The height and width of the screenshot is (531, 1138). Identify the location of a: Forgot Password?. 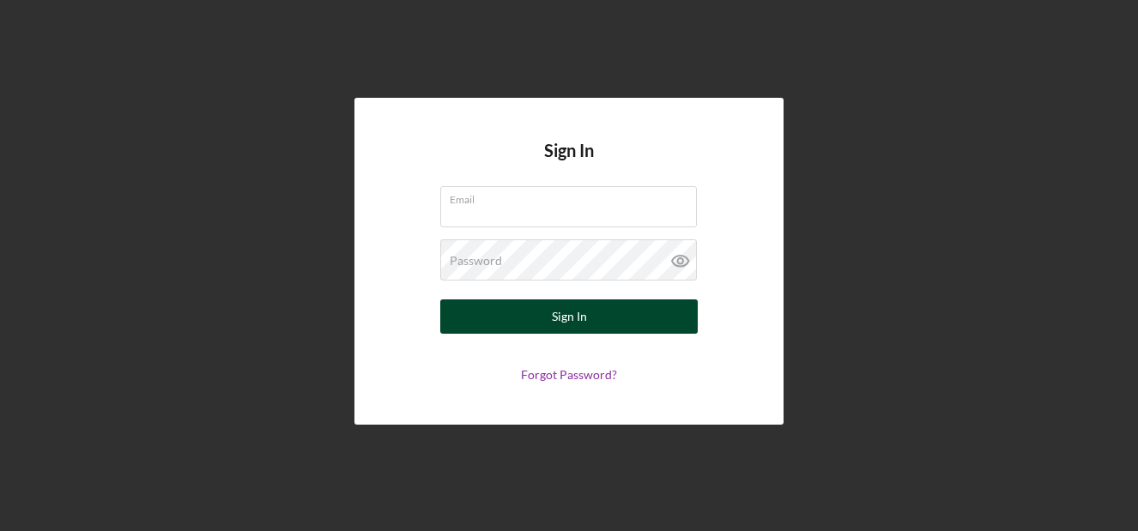
(569, 374).